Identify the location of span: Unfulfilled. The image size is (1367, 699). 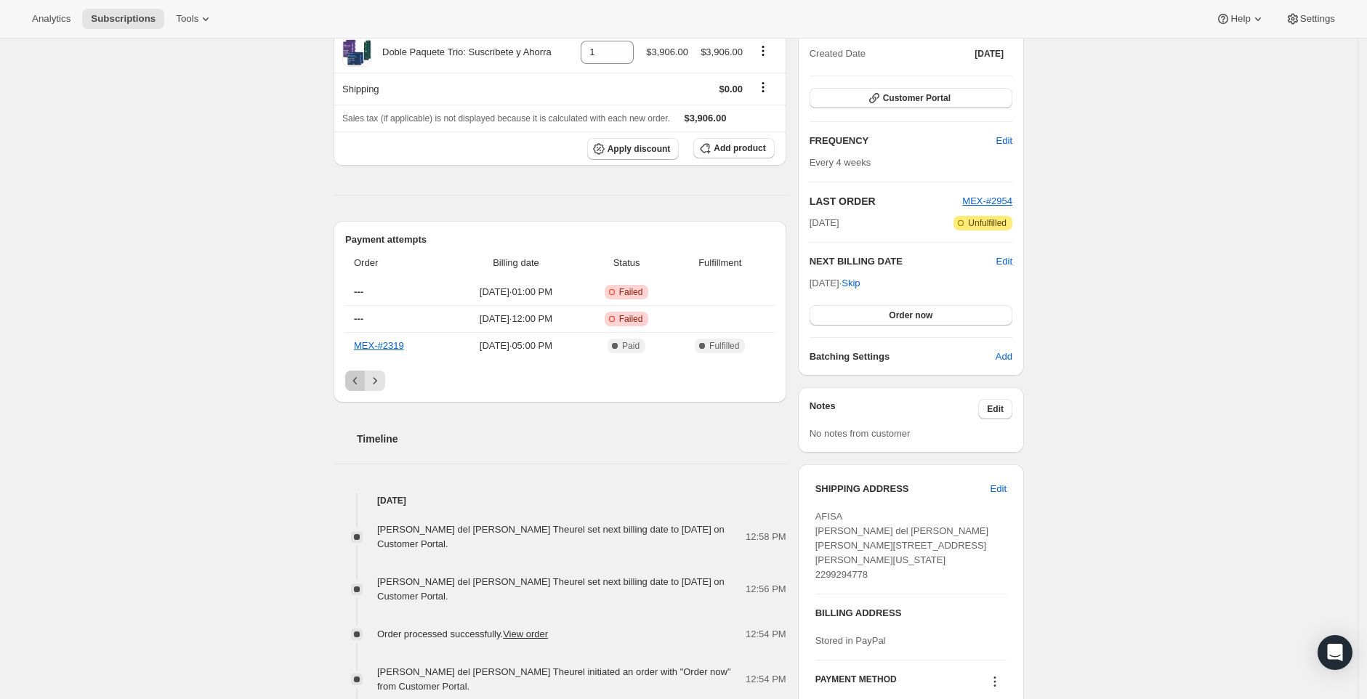
(987, 223).